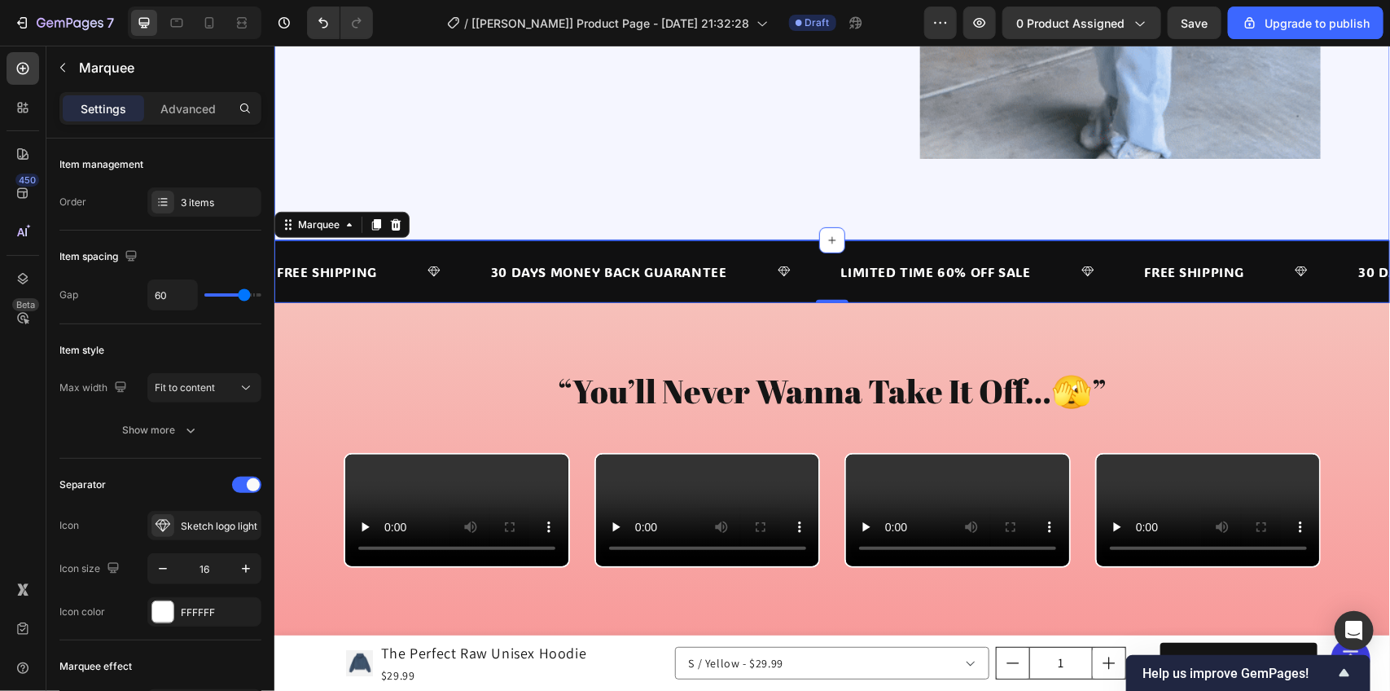  What do you see at coordinates (204, 388) in the screenshot?
I see `button: Fit to content` at bounding box center [204, 388].